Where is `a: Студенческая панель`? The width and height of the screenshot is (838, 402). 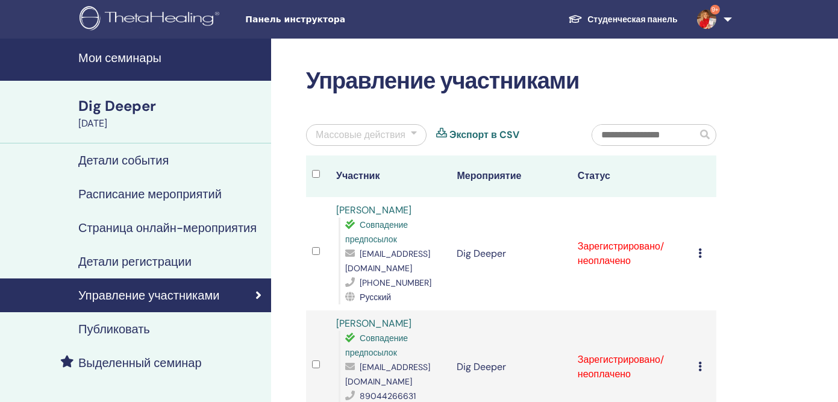
a: Студенческая панель is located at coordinates (622, 19).